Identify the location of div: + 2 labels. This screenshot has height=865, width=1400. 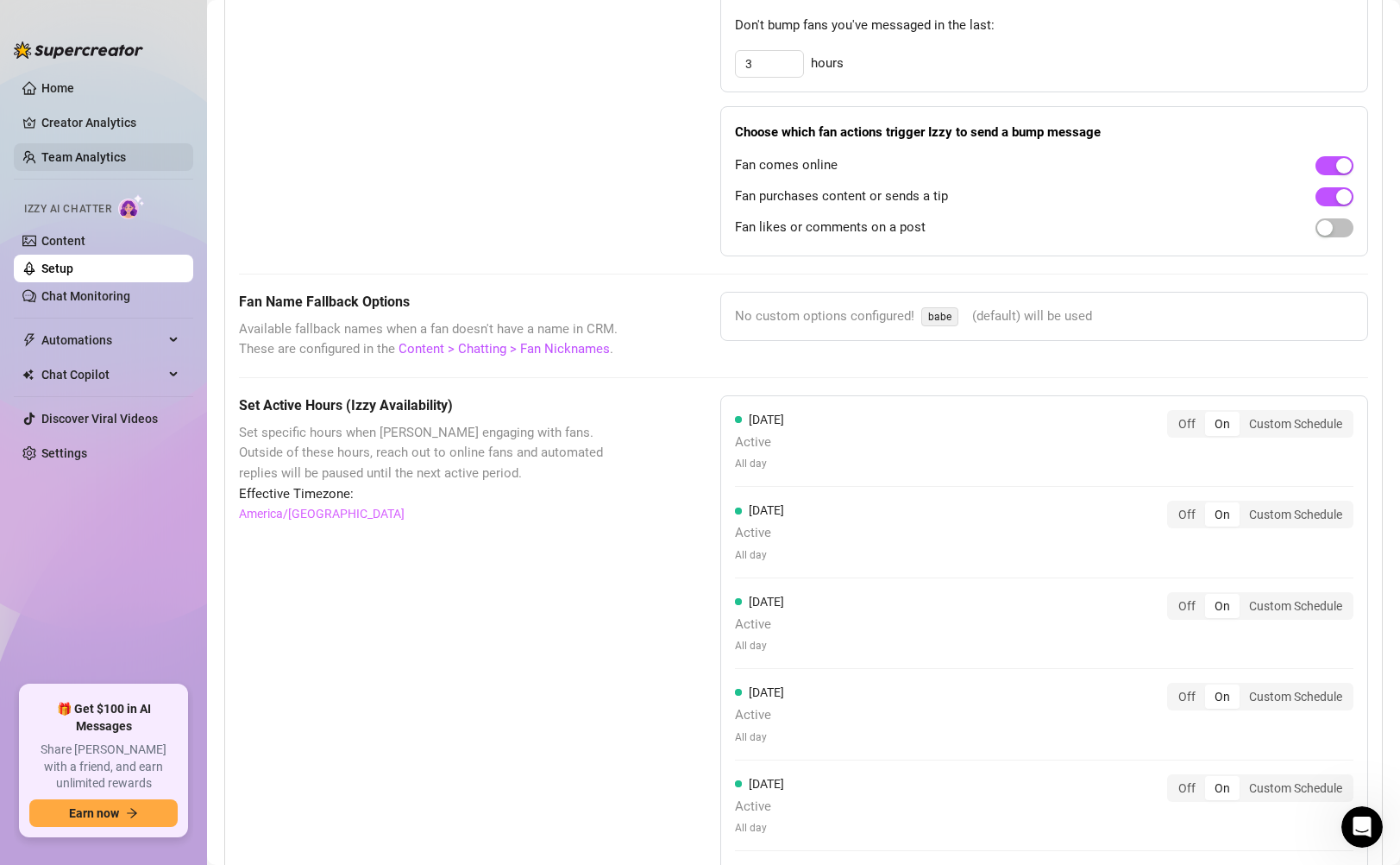
(134, 521).